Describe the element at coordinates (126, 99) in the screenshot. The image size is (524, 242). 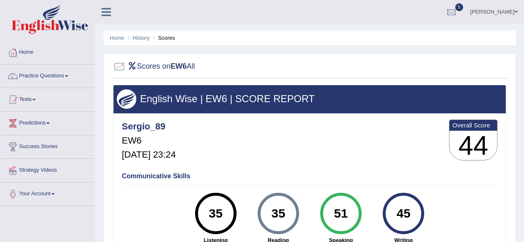
I see `img: wings.png` at that location.